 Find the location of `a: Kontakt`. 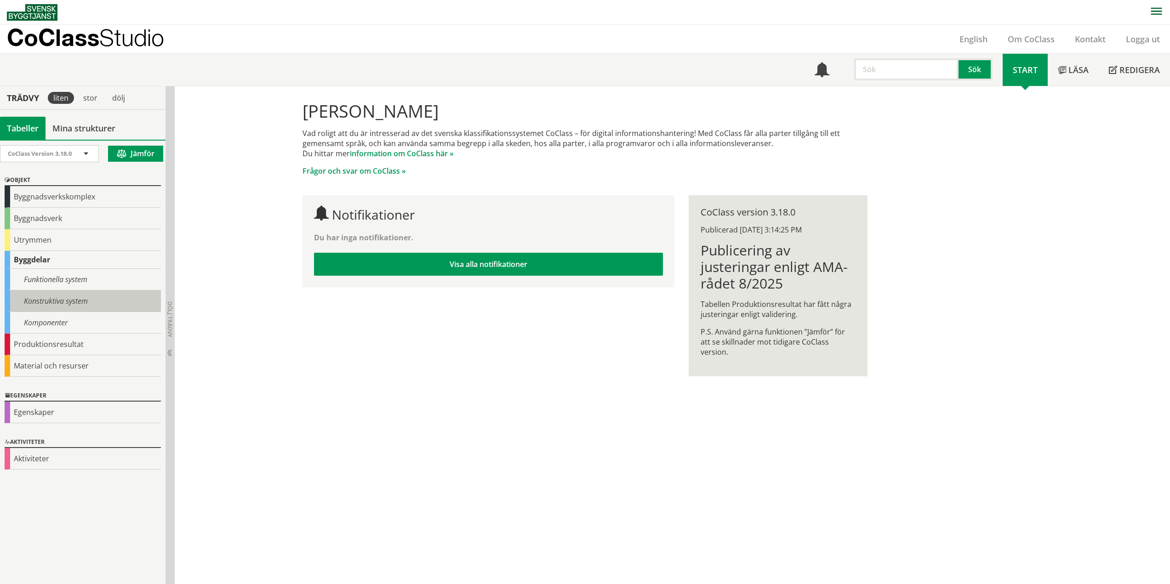

a: Kontakt is located at coordinates (1090, 39).